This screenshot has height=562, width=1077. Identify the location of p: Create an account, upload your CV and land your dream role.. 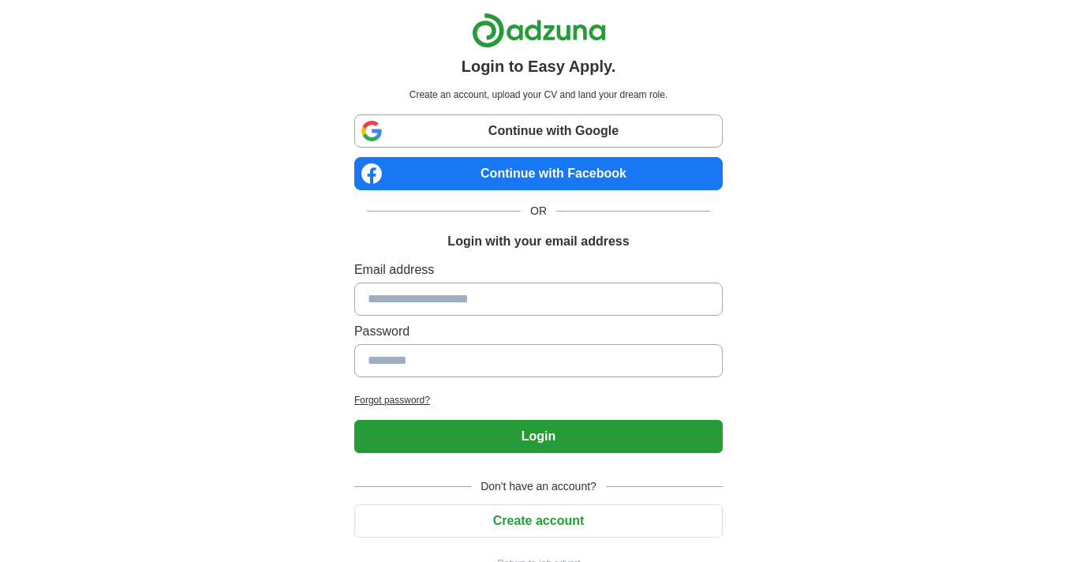
(538, 95).